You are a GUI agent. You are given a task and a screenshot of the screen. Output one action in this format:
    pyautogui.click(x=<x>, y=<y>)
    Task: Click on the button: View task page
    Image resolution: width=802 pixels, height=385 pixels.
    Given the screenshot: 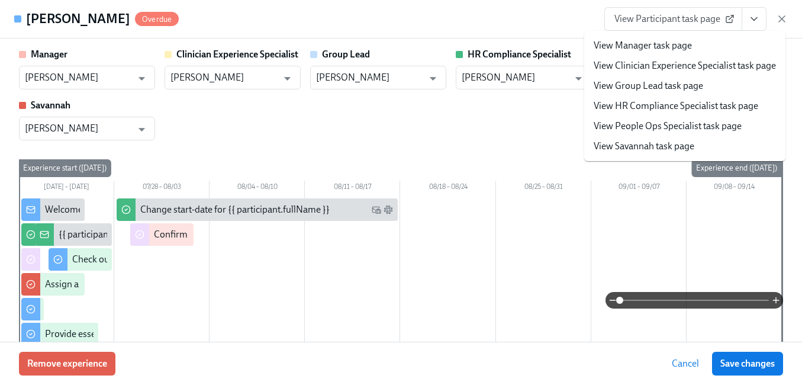 What is the action you would take?
    pyautogui.click(x=754, y=19)
    